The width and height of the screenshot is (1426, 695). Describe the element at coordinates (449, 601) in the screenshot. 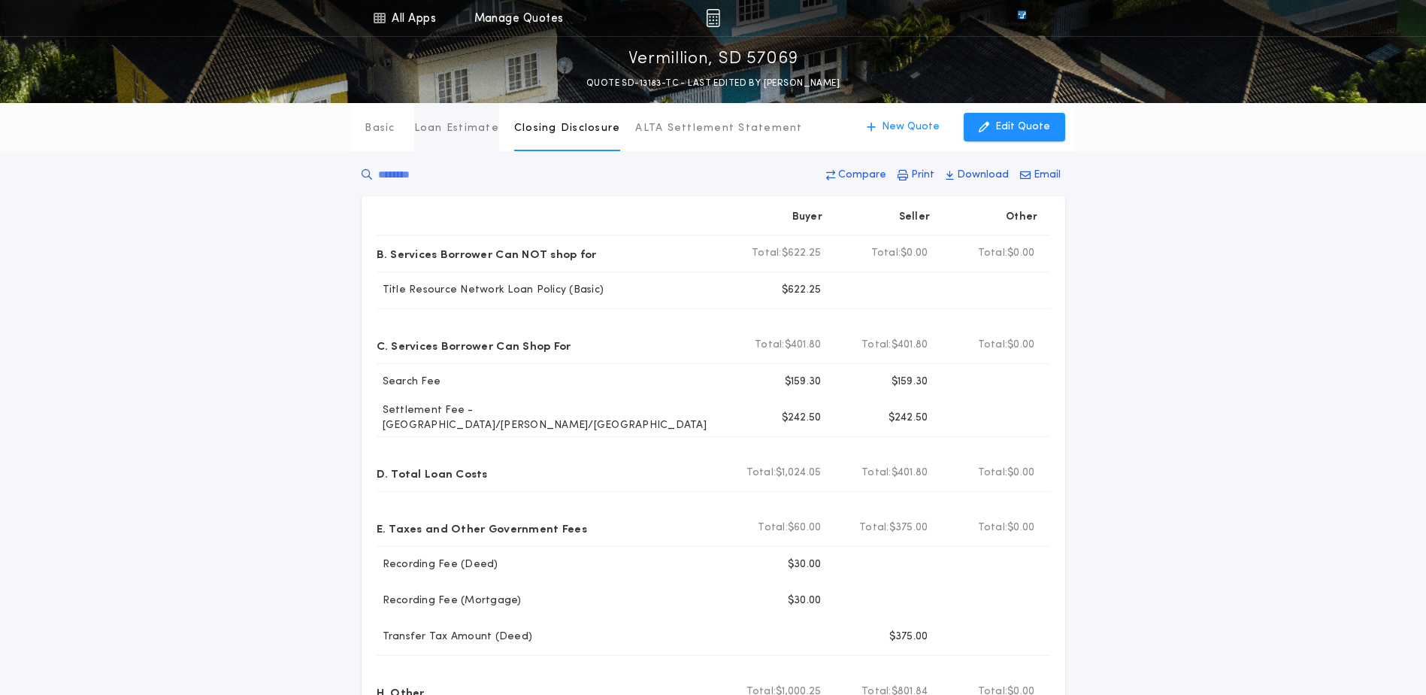

I see `p: Recording Fee (Mortgage)` at that location.